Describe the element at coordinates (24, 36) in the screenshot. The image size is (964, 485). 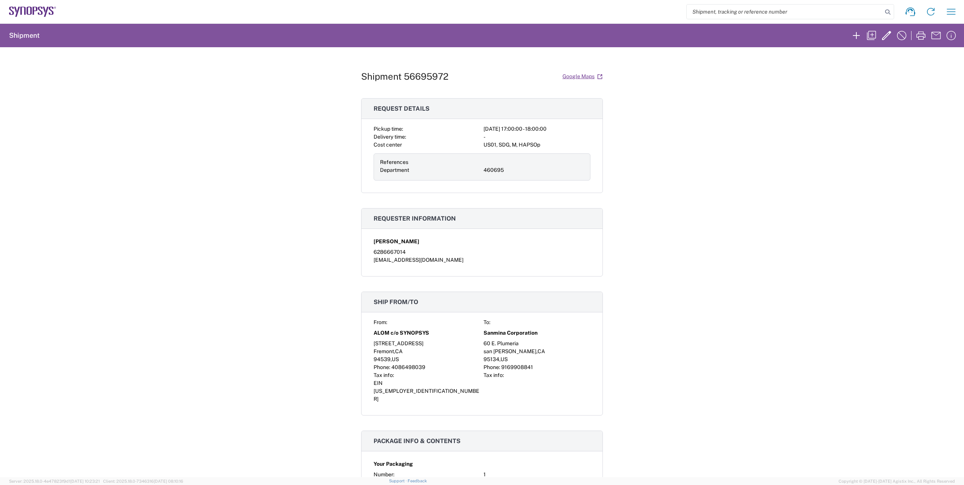
I see `h2: Shipment` at that location.